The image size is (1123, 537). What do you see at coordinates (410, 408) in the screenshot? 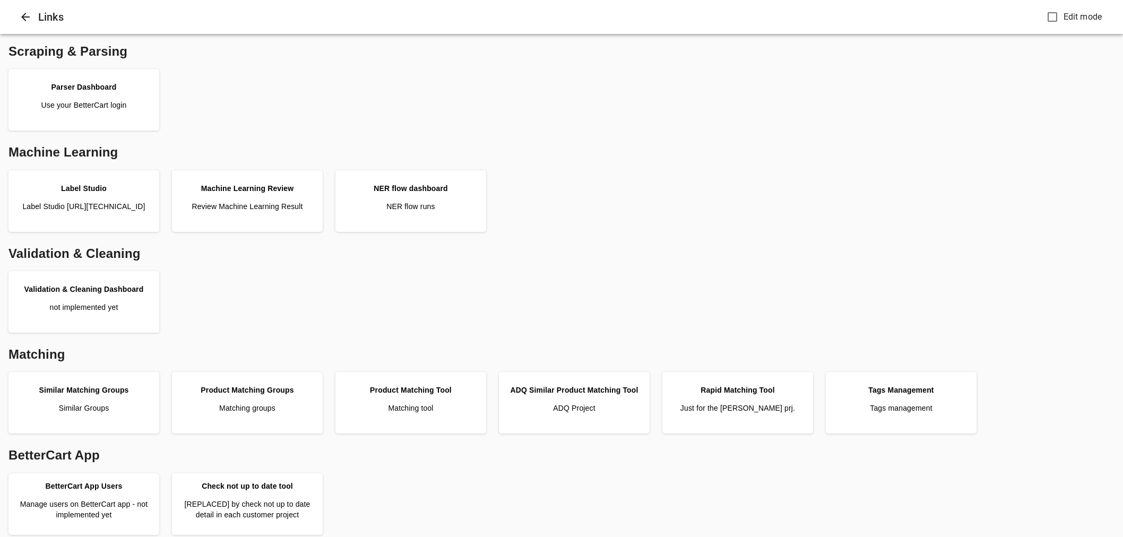
I see `p: Matching tool` at bounding box center [410, 408].